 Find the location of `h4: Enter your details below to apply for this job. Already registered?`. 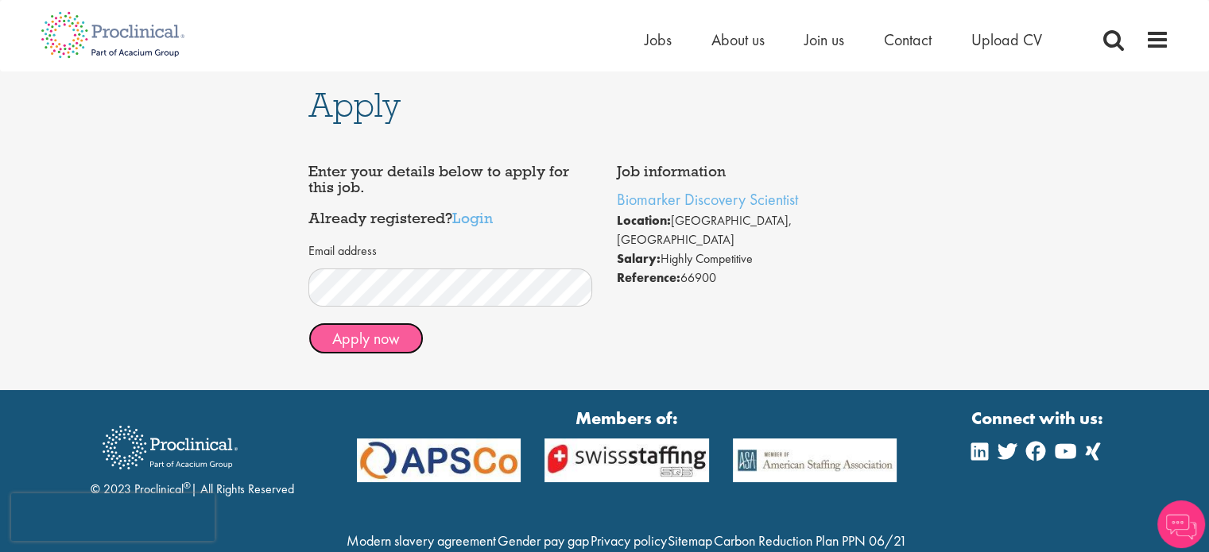

h4: Enter your details below to apply for this job. Already registered? is located at coordinates (451, 195).